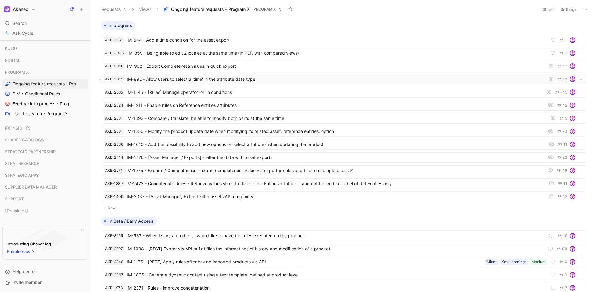 Image resolution: width=597 pixels, height=292 pixels. I want to click on span: IM-3037 - [Asset Manager] Extend Filter assets API endpoints, so click(334, 197).